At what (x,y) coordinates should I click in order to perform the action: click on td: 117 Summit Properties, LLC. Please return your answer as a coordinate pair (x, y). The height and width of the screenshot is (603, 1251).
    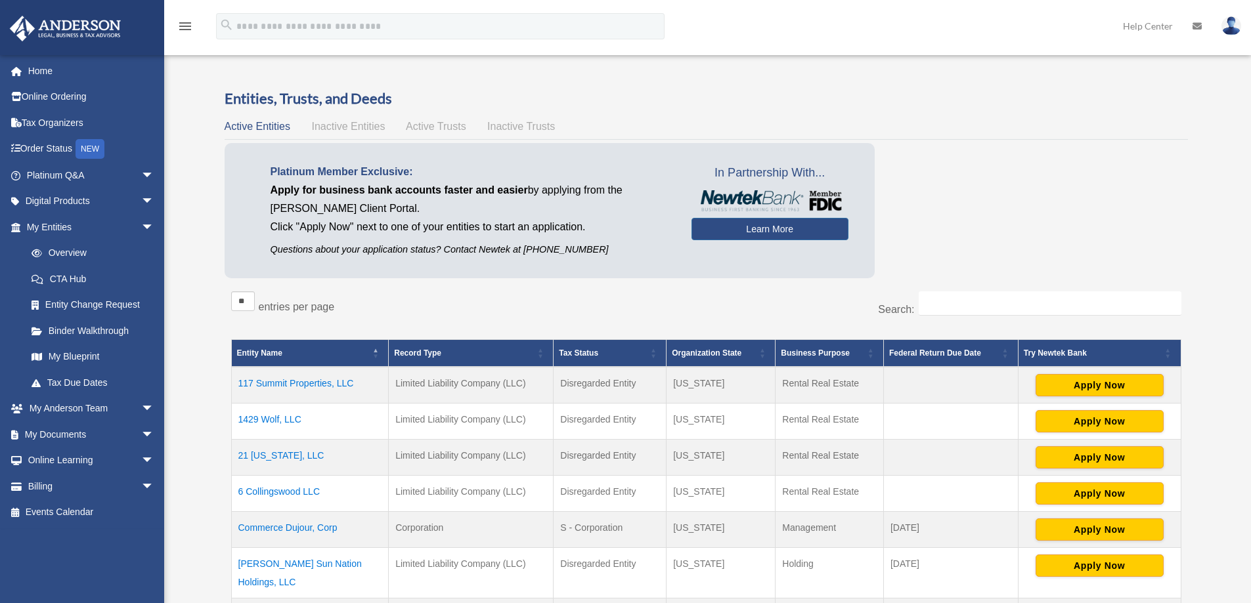
    Looking at the image, I should click on (310, 385).